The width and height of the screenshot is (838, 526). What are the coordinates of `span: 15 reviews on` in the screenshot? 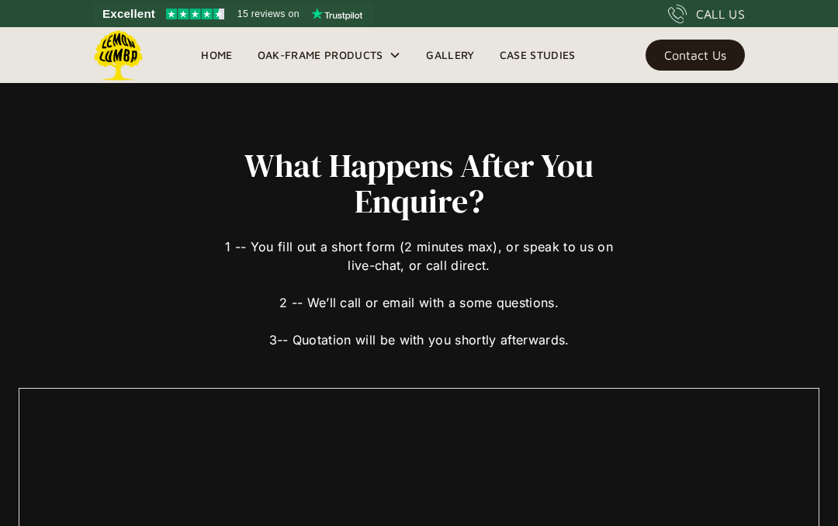 It's located at (269, 14).